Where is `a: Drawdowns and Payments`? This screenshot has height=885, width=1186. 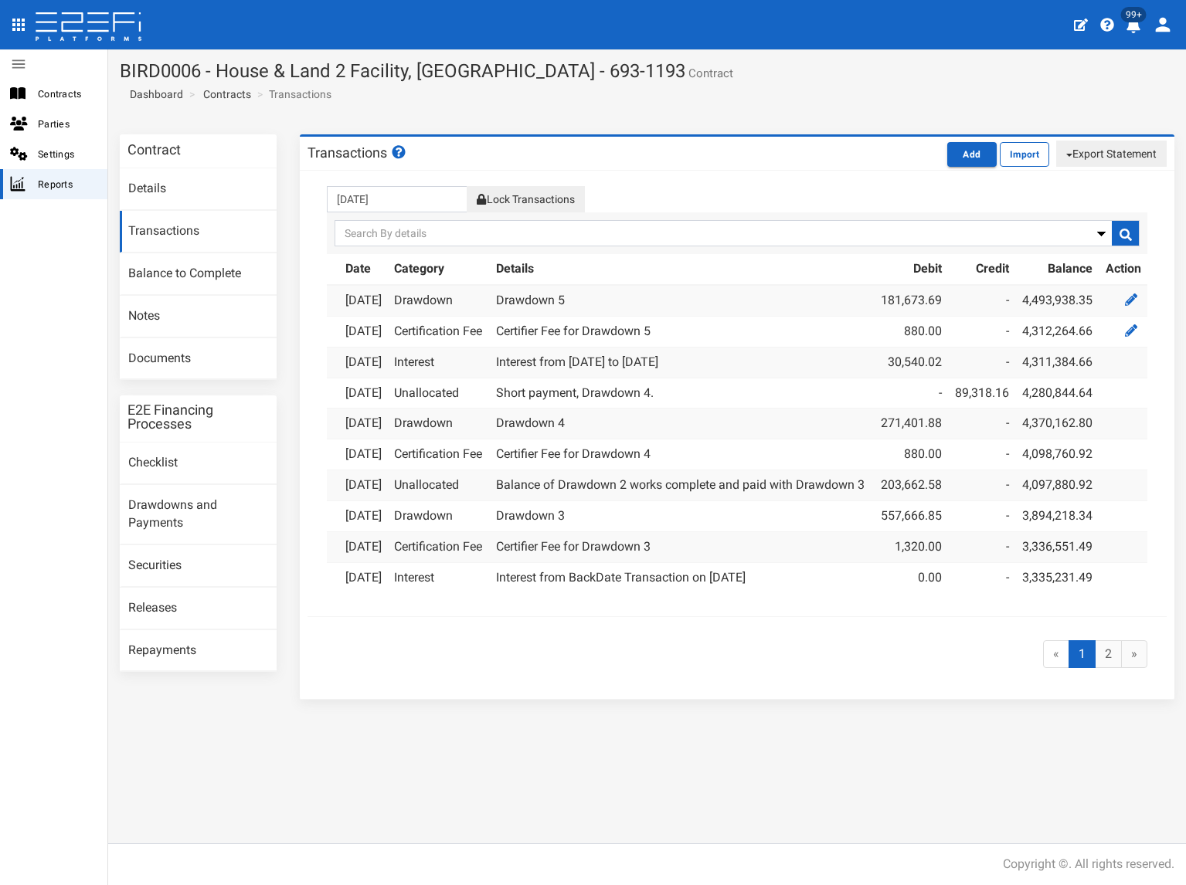
a: Drawdowns and Payments is located at coordinates (198, 515).